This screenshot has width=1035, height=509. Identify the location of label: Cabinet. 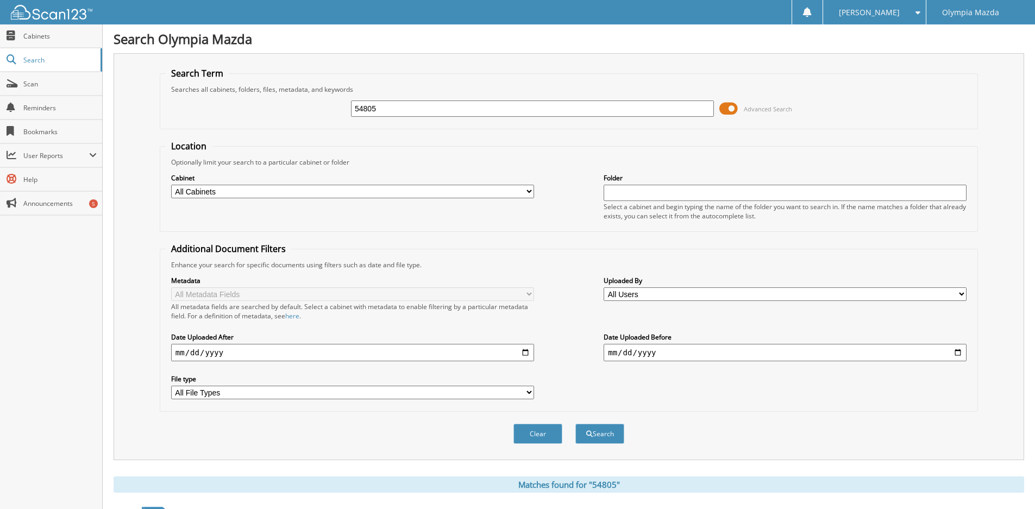
(352, 178).